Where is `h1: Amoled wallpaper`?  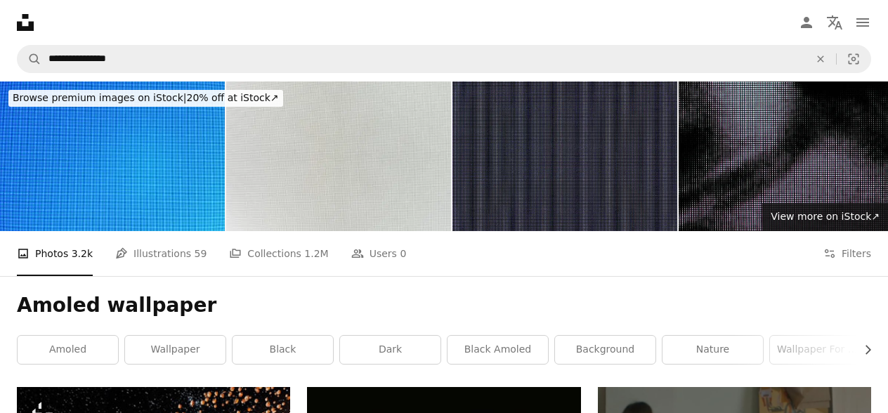
h1: Amoled wallpaper is located at coordinates (444, 305).